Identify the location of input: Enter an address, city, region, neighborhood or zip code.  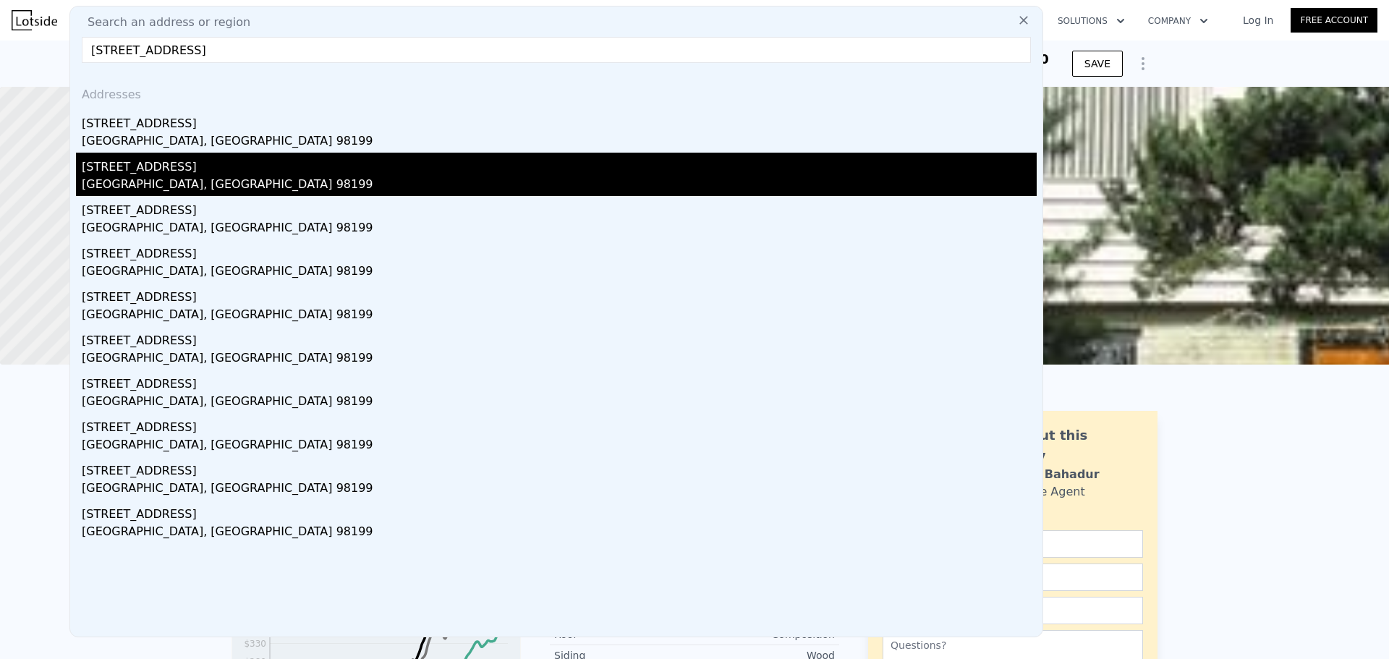
(556, 50).